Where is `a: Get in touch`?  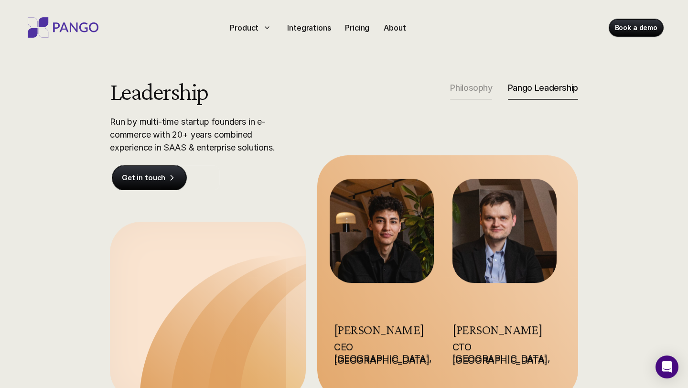
a: Get in touch is located at coordinates (149, 178).